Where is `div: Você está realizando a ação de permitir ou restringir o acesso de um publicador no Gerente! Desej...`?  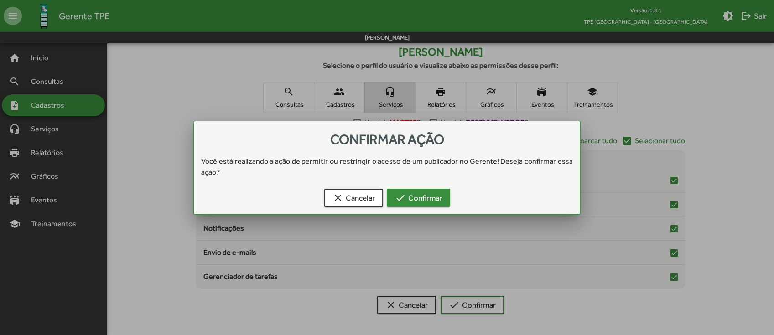
div: Você está realizando a ação de permitir ou restringir o acesso de um publicador no Gerente! Desej... is located at coordinates (387, 167).